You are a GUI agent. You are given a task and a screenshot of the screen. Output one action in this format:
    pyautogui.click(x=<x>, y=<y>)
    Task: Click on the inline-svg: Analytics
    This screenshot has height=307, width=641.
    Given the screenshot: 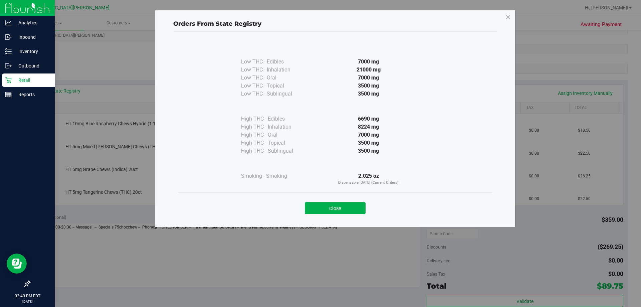 What is the action you would take?
    pyautogui.click(x=8, y=23)
    